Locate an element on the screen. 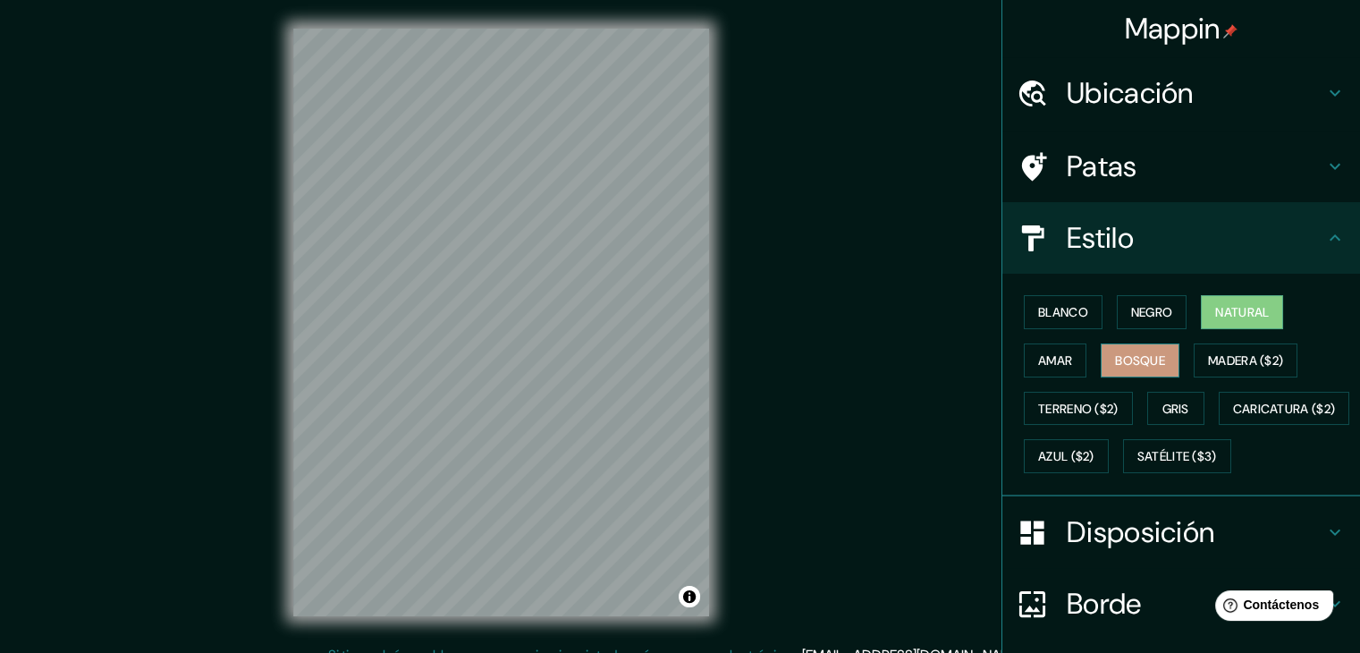 This screenshot has width=1360, height=653. font: Ubicación is located at coordinates (1130, 93).